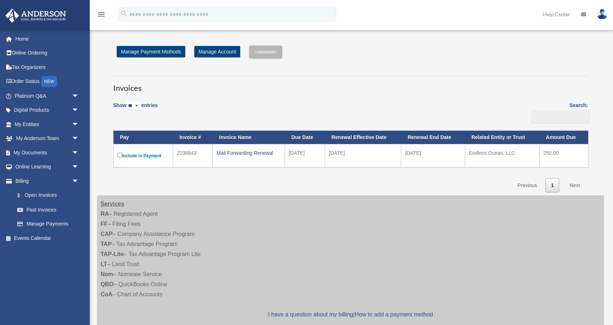  Describe the element at coordinates (47, 167) in the screenshot. I see `a: Online Learningarrow_drop_down` at that location.